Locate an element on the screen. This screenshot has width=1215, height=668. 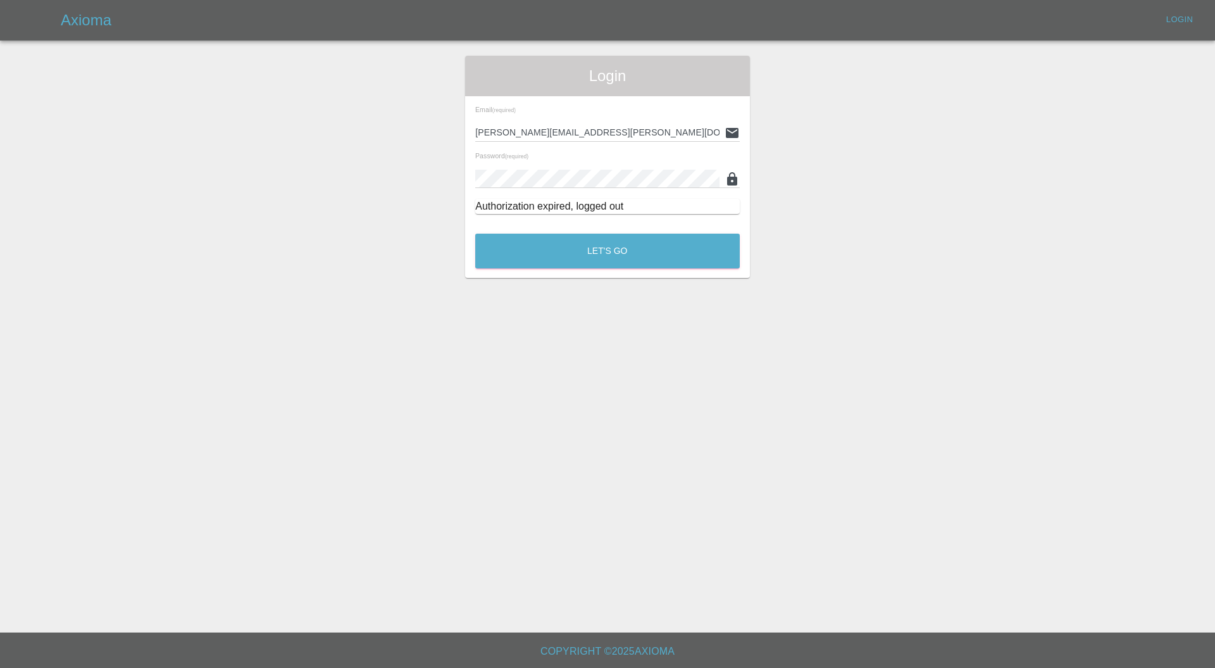
h5: Axioma is located at coordinates (86, 20).